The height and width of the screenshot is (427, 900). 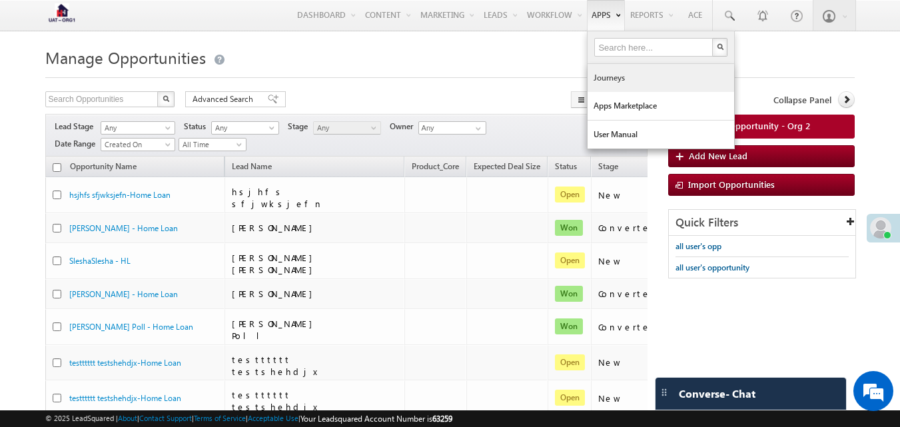 I want to click on input: Type to Search, so click(x=452, y=128).